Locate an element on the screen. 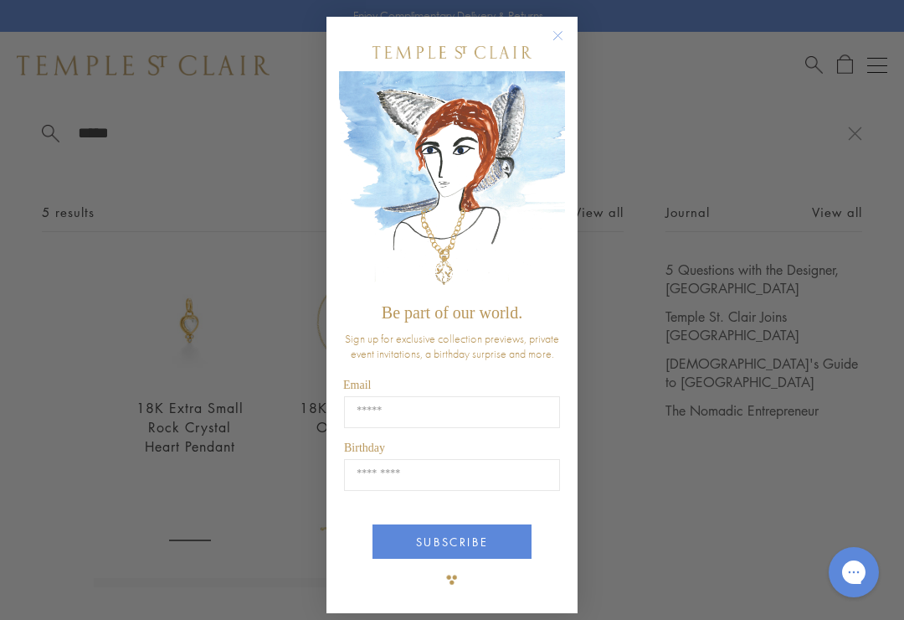 The image size is (904, 620). button: Close dialog is located at coordinates (566, 44).